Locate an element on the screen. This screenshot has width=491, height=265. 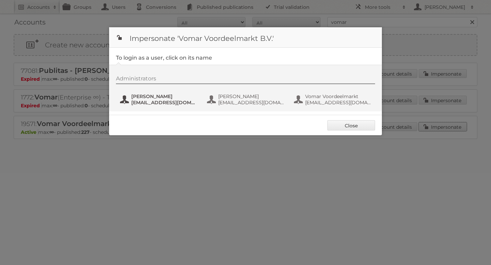
h1: Impersonate 'Vomar Voordeelmarkt B.V.' is located at coordinates (245, 37).